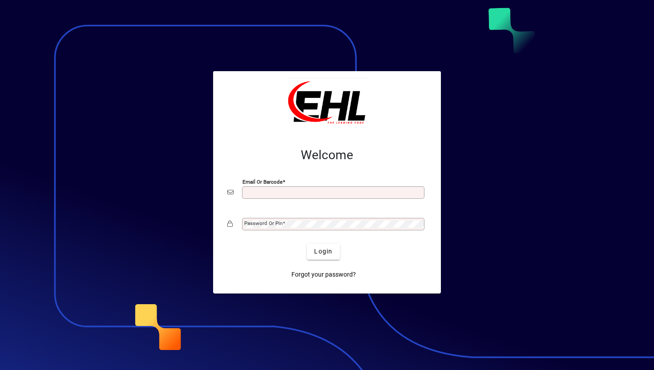 This screenshot has height=370, width=654. What do you see at coordinates (323, 252) in the screenshot?
I see `button: Login` at bounding box center [323, 252].